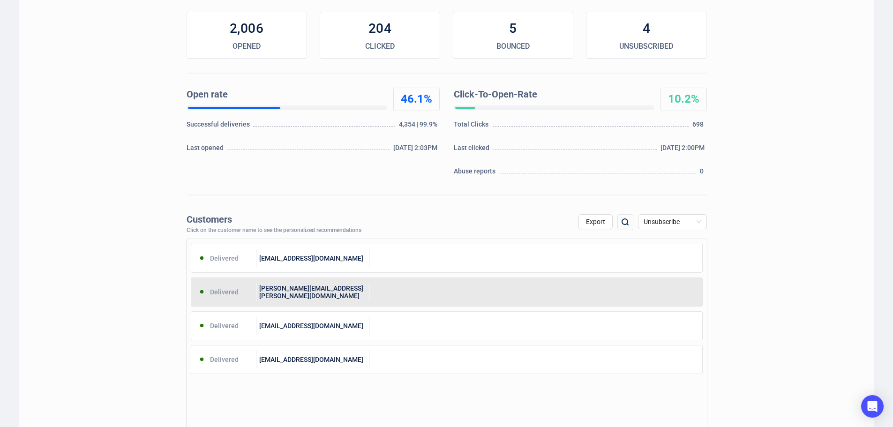 Image resolution: width=893 pixels, height=427 pixels. I want to click on div: 4, so click(646, 29).